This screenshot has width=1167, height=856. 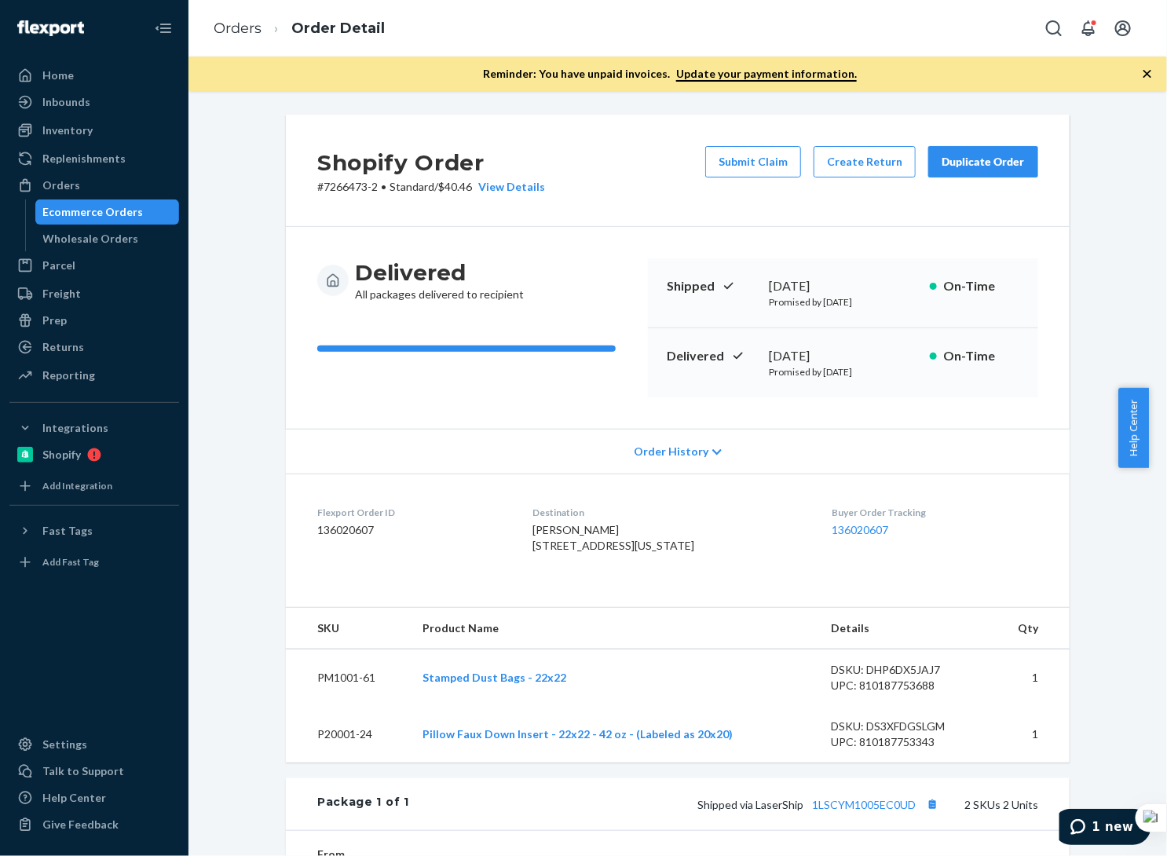 I want to click on div: Prep, so click(x=54, y=320).